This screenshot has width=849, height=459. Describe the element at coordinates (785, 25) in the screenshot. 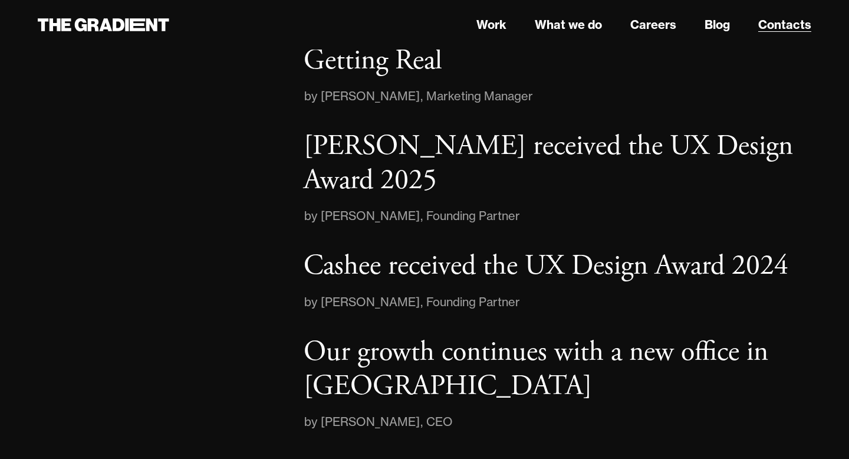

I see `a: Contacts` at that location.